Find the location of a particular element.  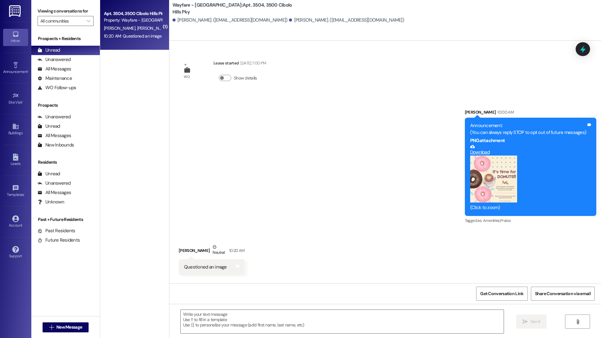

label: Show details is located at coordinates (245, 78).